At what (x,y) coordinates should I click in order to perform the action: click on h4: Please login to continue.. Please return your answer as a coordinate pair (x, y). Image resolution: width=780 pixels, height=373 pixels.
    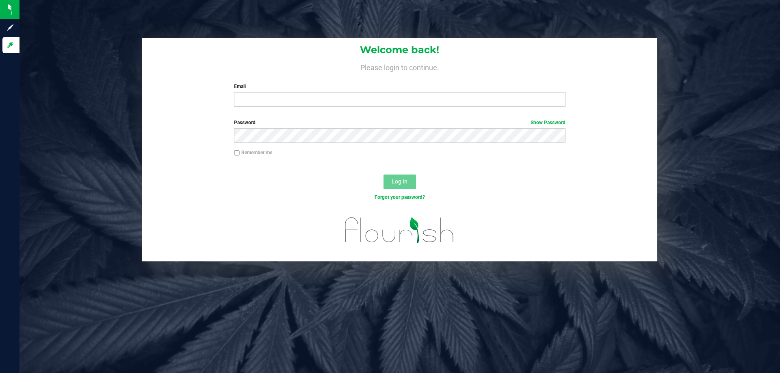
    Looking at the image, I should click on (400, 67).